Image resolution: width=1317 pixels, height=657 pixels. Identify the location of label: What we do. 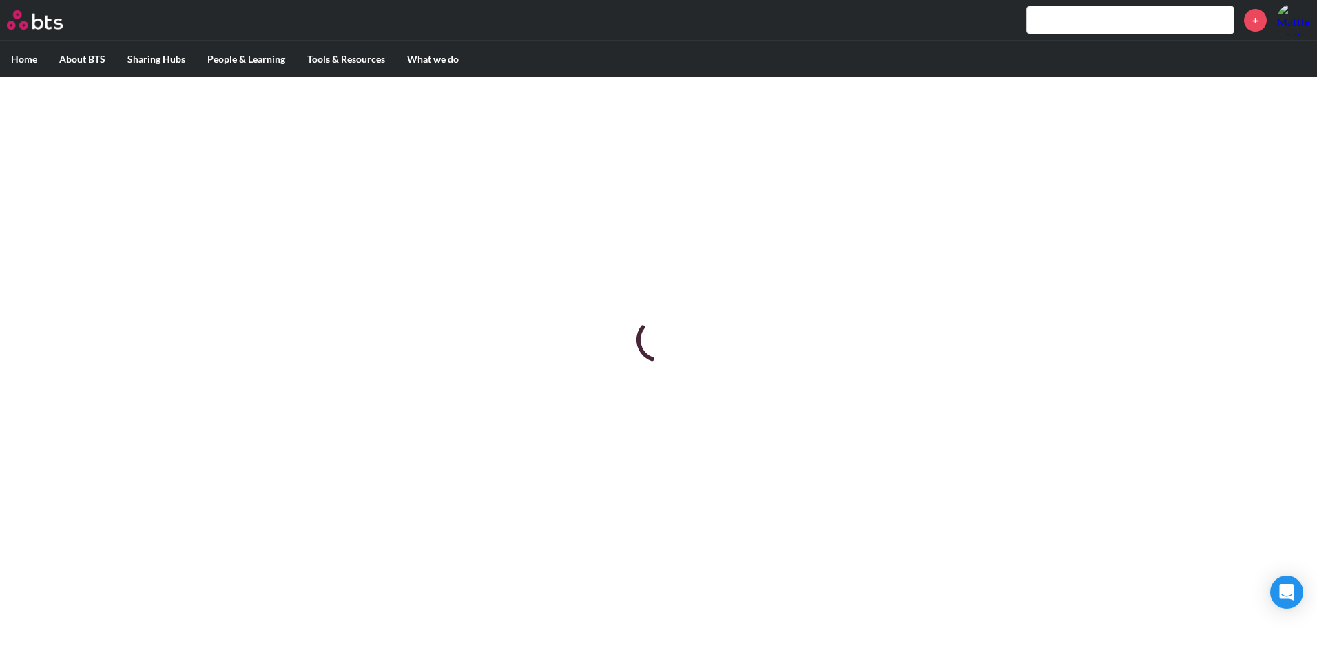
(433, 59).